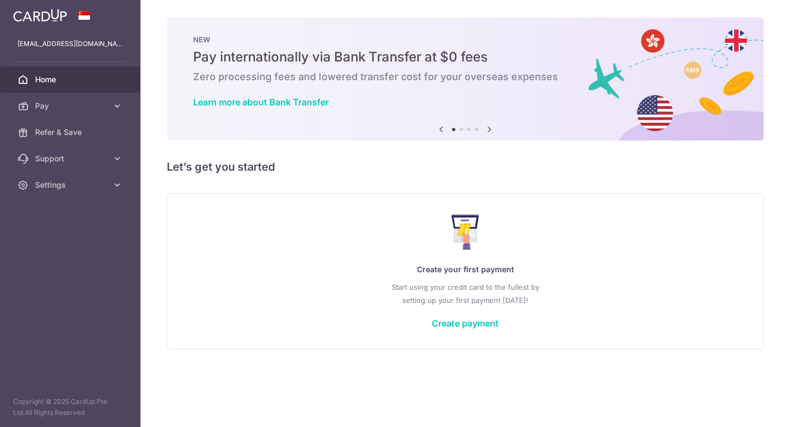  I want to click on p: Create your first payment, so click(465, 269).